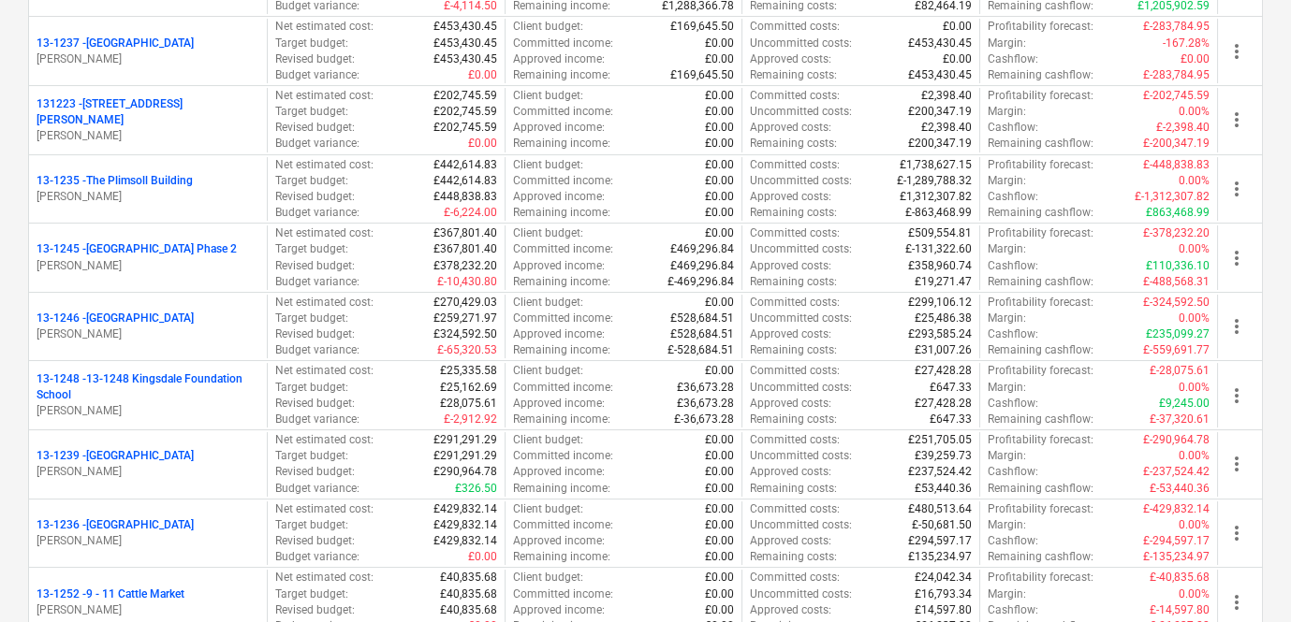 This screenshot has height=622, width=1291. Describe the element at coordinates (1179, 371) in the screenshot. I see `p: £-28,075.61` at that location.